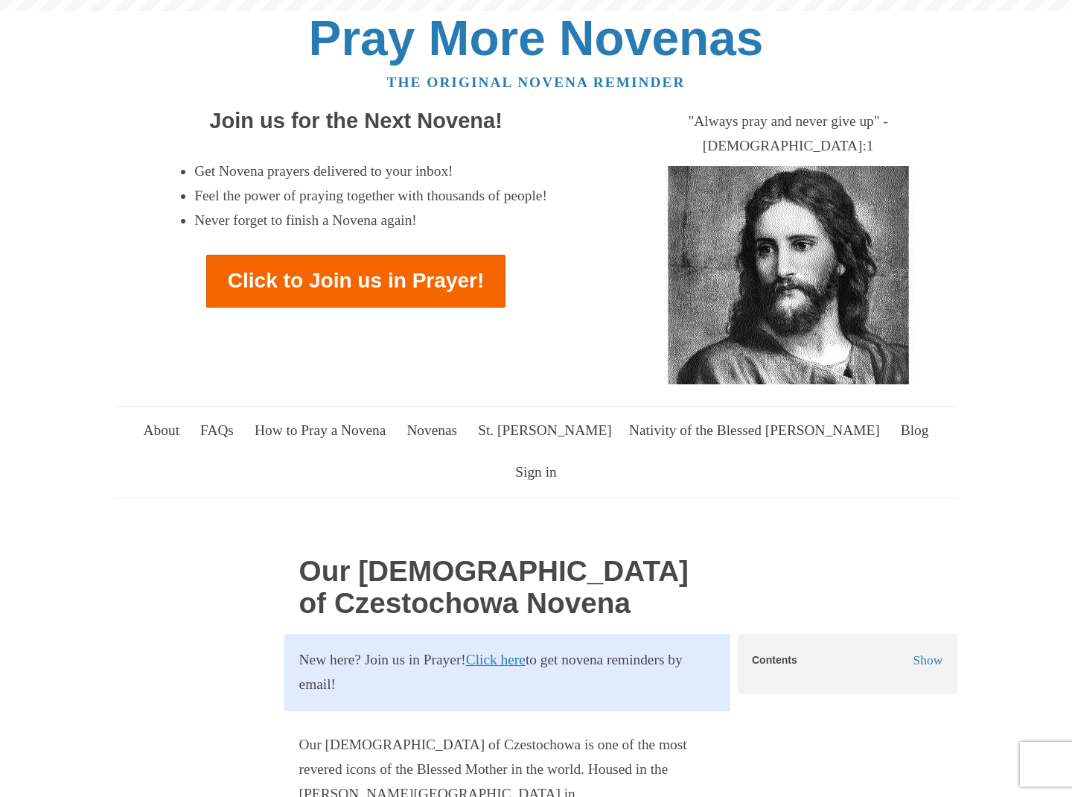  What do you see at coordinates (928, 660) in the screenshot?
I see `span: Show` at bounding box center [928, 660].